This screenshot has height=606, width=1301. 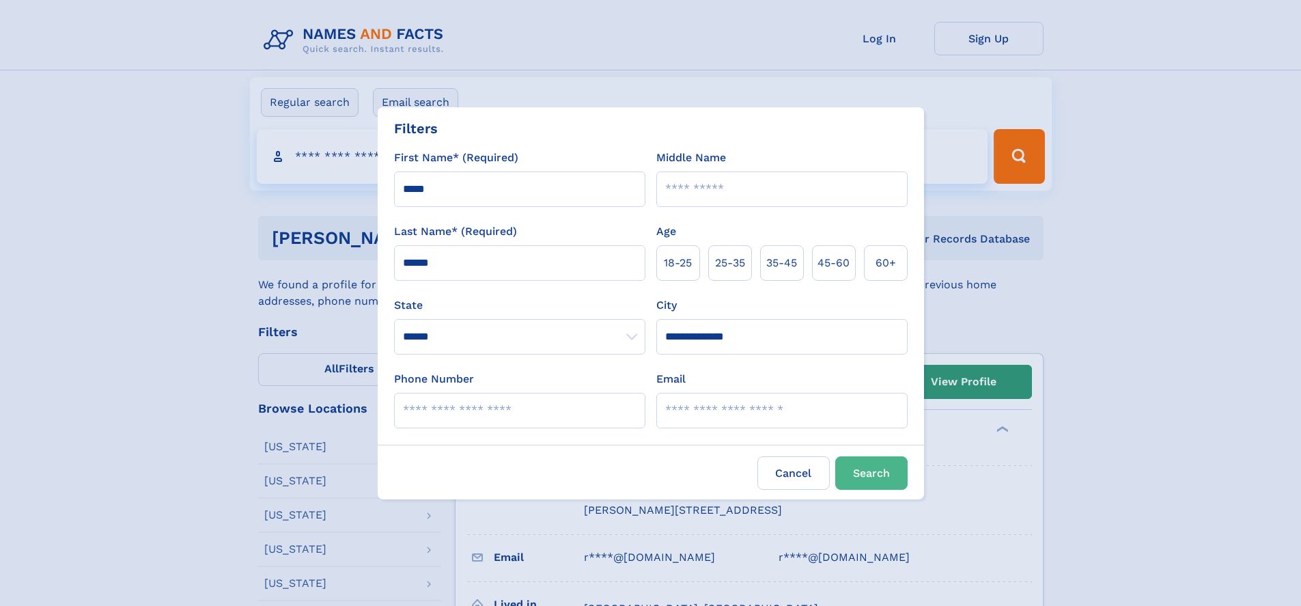 I want to click on label: First Name* (Required), so click(x=456, y=158).